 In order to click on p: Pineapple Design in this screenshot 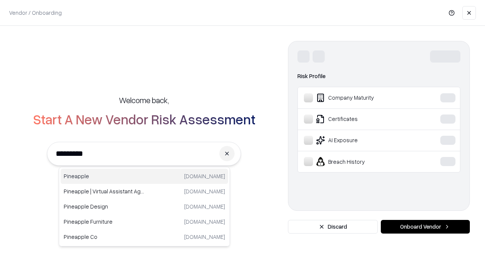, I will do `click(104, 206)`.